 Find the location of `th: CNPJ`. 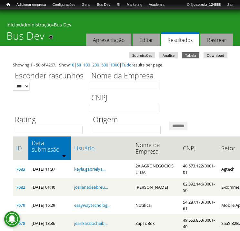

th: CNPJ is located at coordinates (198, 148).